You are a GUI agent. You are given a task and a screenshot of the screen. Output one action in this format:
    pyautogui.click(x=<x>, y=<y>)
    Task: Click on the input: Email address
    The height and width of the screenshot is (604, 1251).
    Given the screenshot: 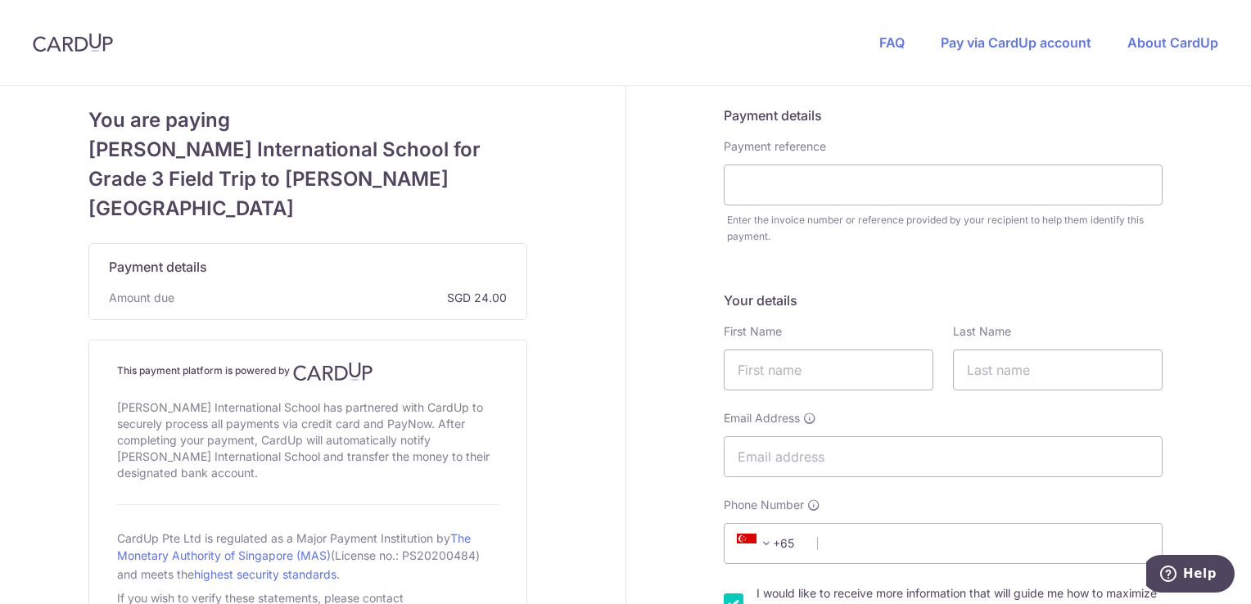 What is the action you would take?
    pyautogui.click(x=943, y=457)
    